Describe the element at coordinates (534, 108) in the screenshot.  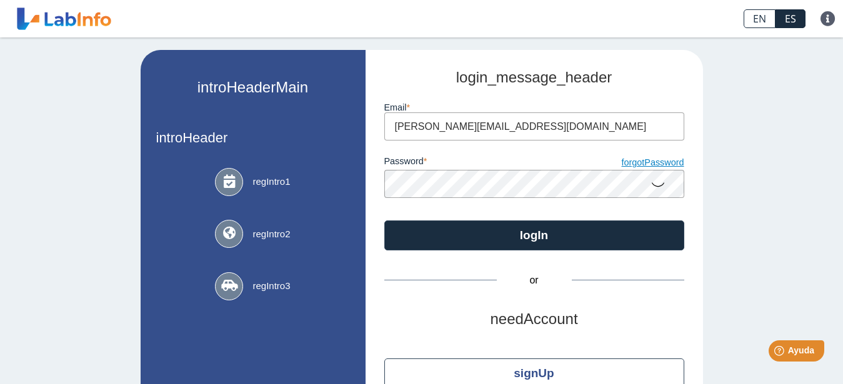
I see `label: email` at that location.